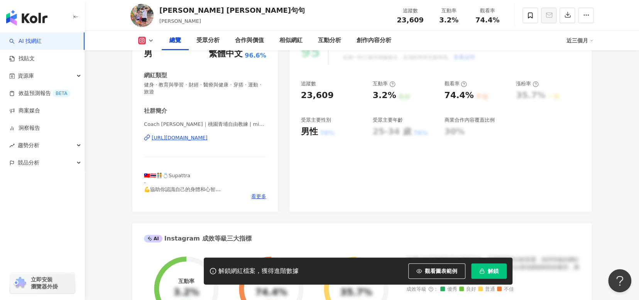  I want to click on div: 相似網紅, so click(291, 40).